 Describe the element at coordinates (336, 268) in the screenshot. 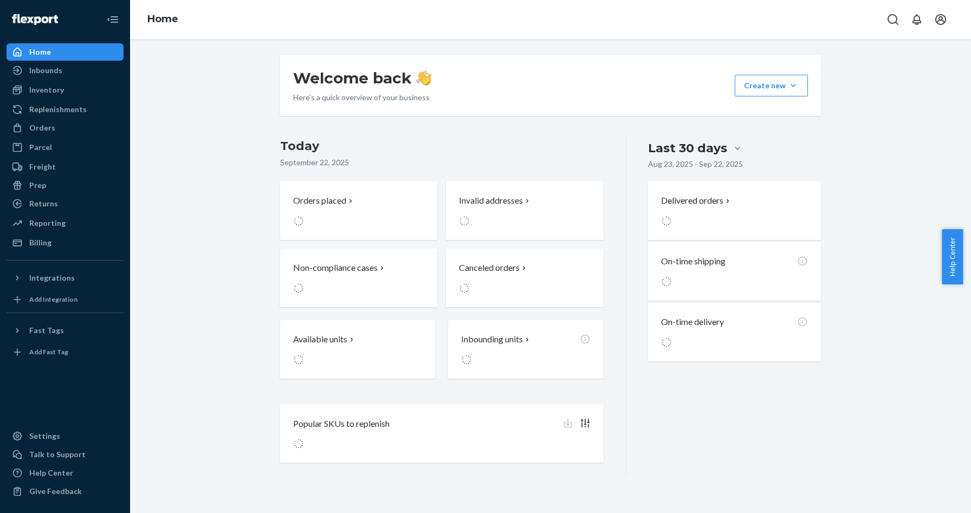

I see `p: Non-compliance cases` at that location.